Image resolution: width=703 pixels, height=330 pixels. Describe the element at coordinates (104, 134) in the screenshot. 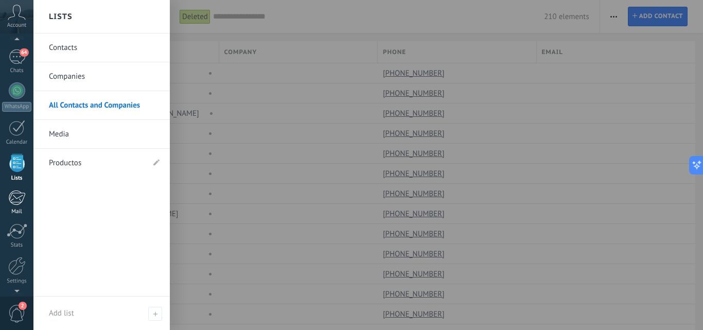

I see `a: Media` at that location.